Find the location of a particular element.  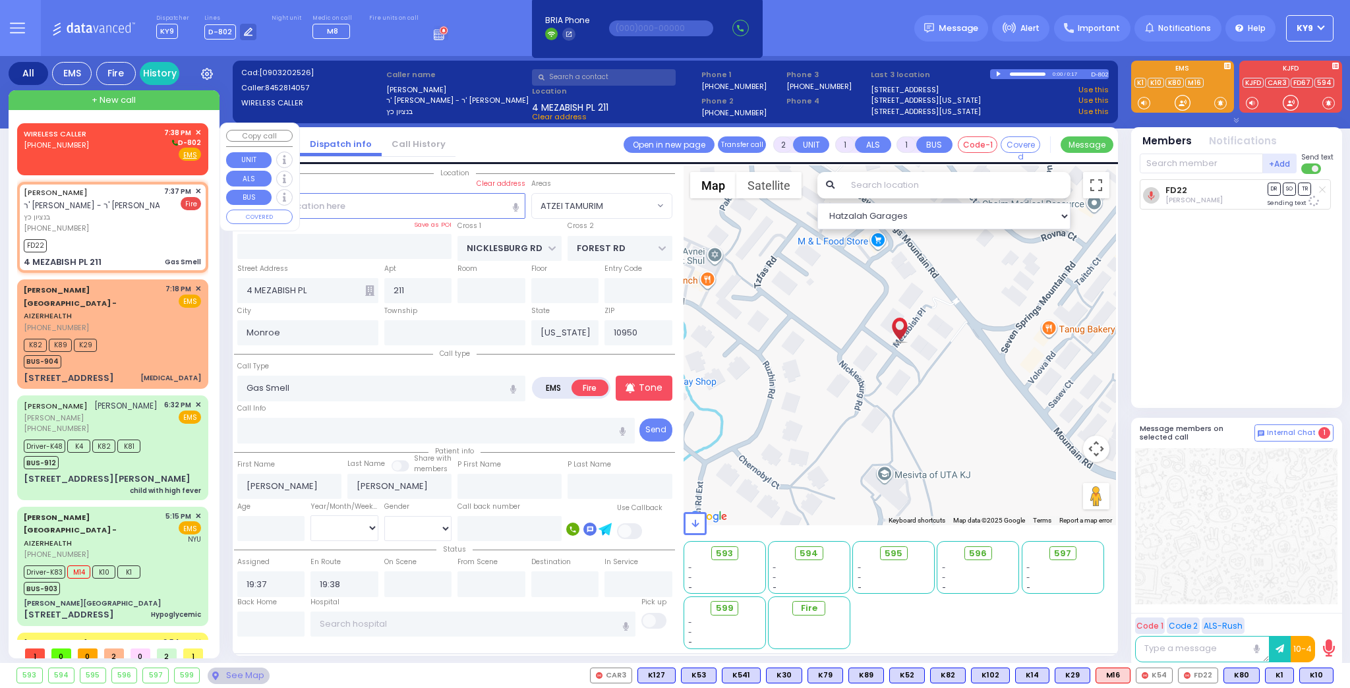

label: Assigned is located at coordinates (253, 562).